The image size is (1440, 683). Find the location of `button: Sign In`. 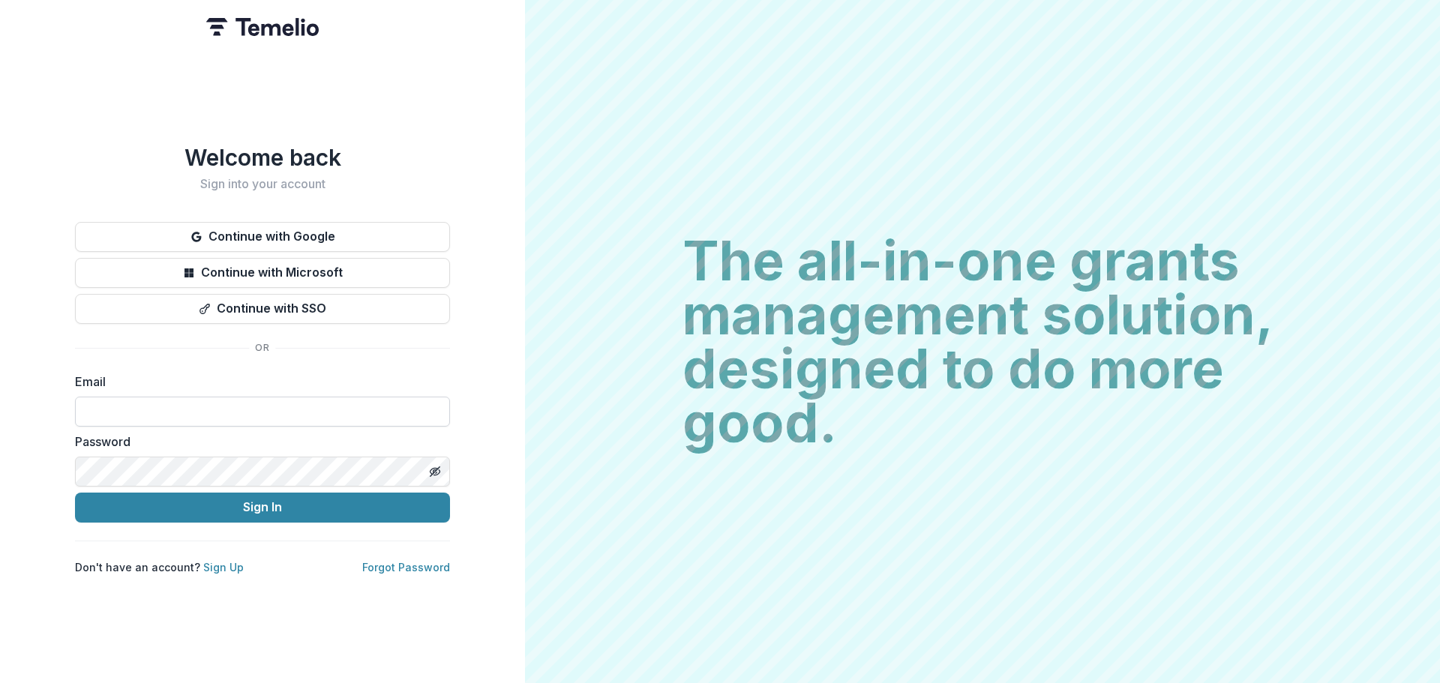

button: Sign In is located at coordinates (262, 508).